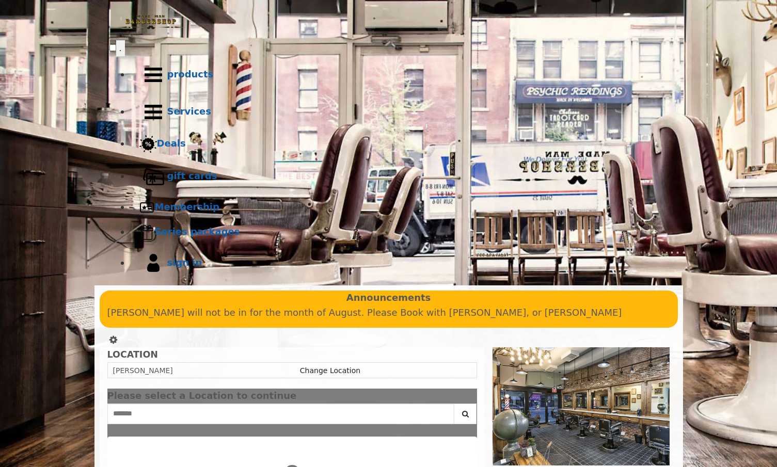 This screenshot has height=467, width=777. What do you see at coordinates (465, 414) in the screenshot?
I see `i: Search button` at bounding box center [465, 414].